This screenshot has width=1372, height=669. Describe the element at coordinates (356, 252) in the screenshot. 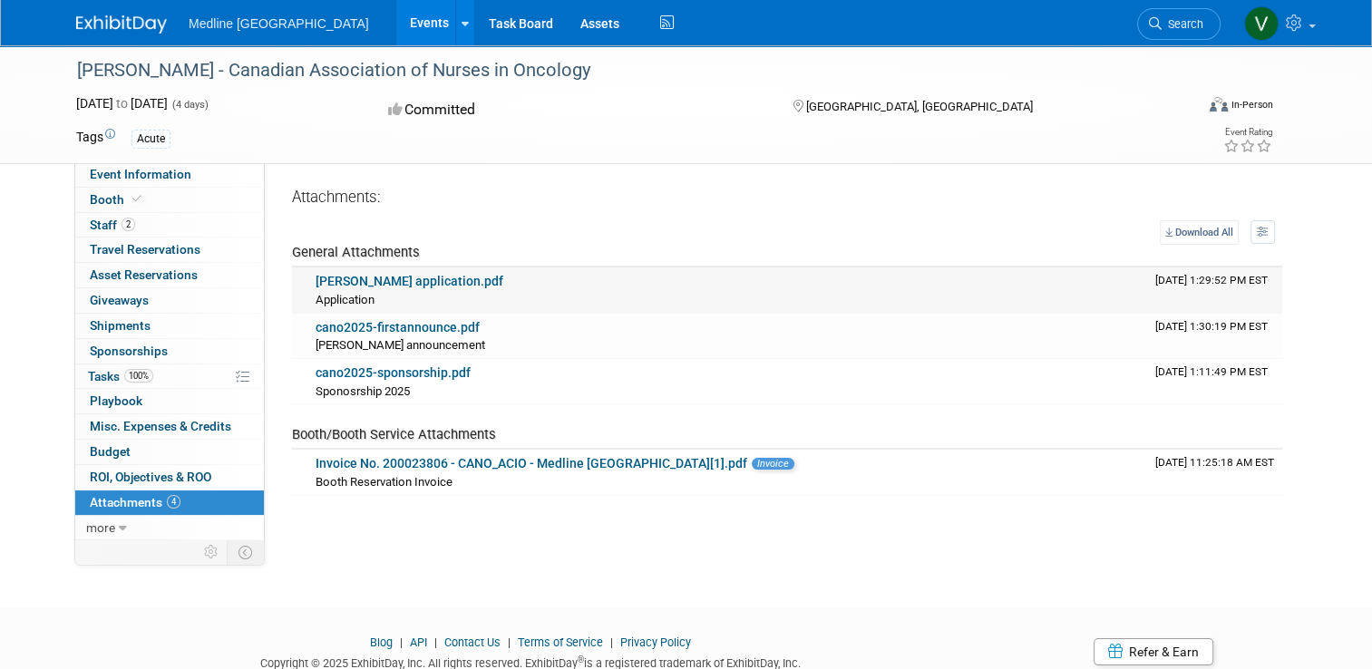

I see `span: General Attachments` at that location.